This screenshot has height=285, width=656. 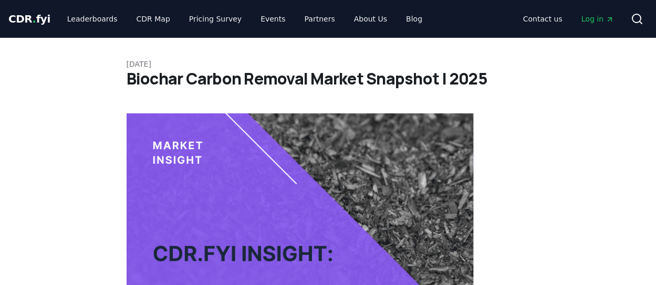 I want to click on a: Contact us, so click(x=542, y=19).